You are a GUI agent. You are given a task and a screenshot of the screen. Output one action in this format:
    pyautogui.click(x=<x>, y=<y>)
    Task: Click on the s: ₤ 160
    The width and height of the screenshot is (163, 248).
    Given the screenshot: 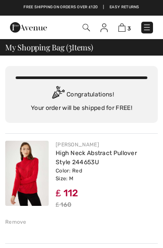 What is the action you would take?
    pyautogui.click(x=63, y=204)
    